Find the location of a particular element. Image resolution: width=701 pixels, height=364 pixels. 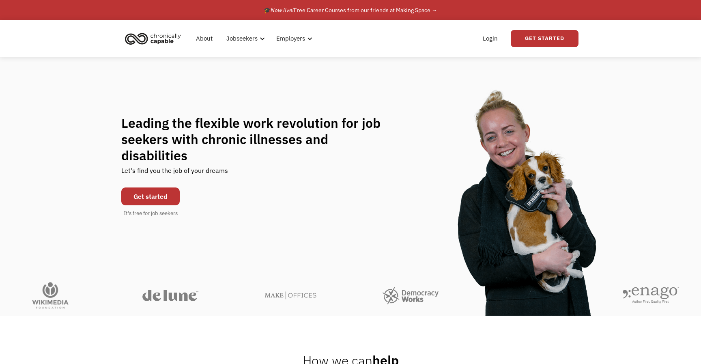

div: It's free for job seekers is located at coordinates (151, 214).